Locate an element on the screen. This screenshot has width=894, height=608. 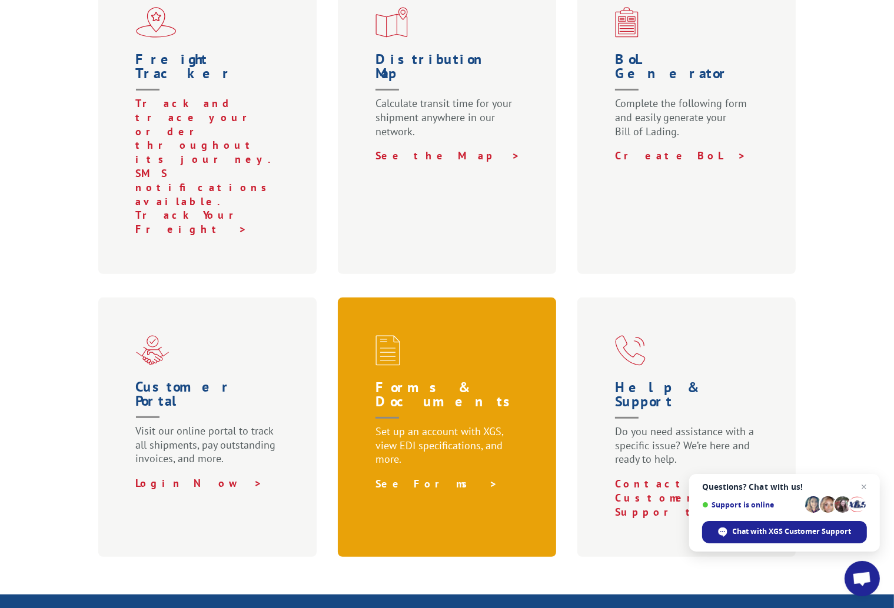
h1: Distribution Map is located at coordinates (450, 74).